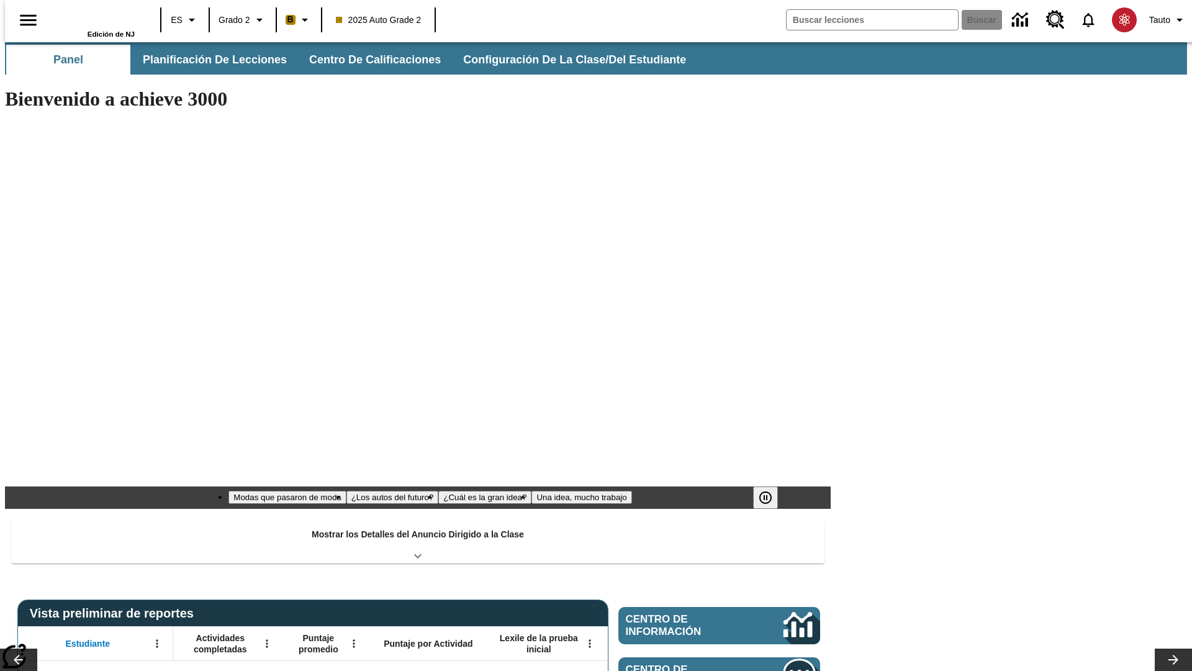 The width and height of the screenshot is (1192, 671). What do you see at coordinates (291, 19) in the screenshot?
I see `span: B` at bounding box center [291, 19].